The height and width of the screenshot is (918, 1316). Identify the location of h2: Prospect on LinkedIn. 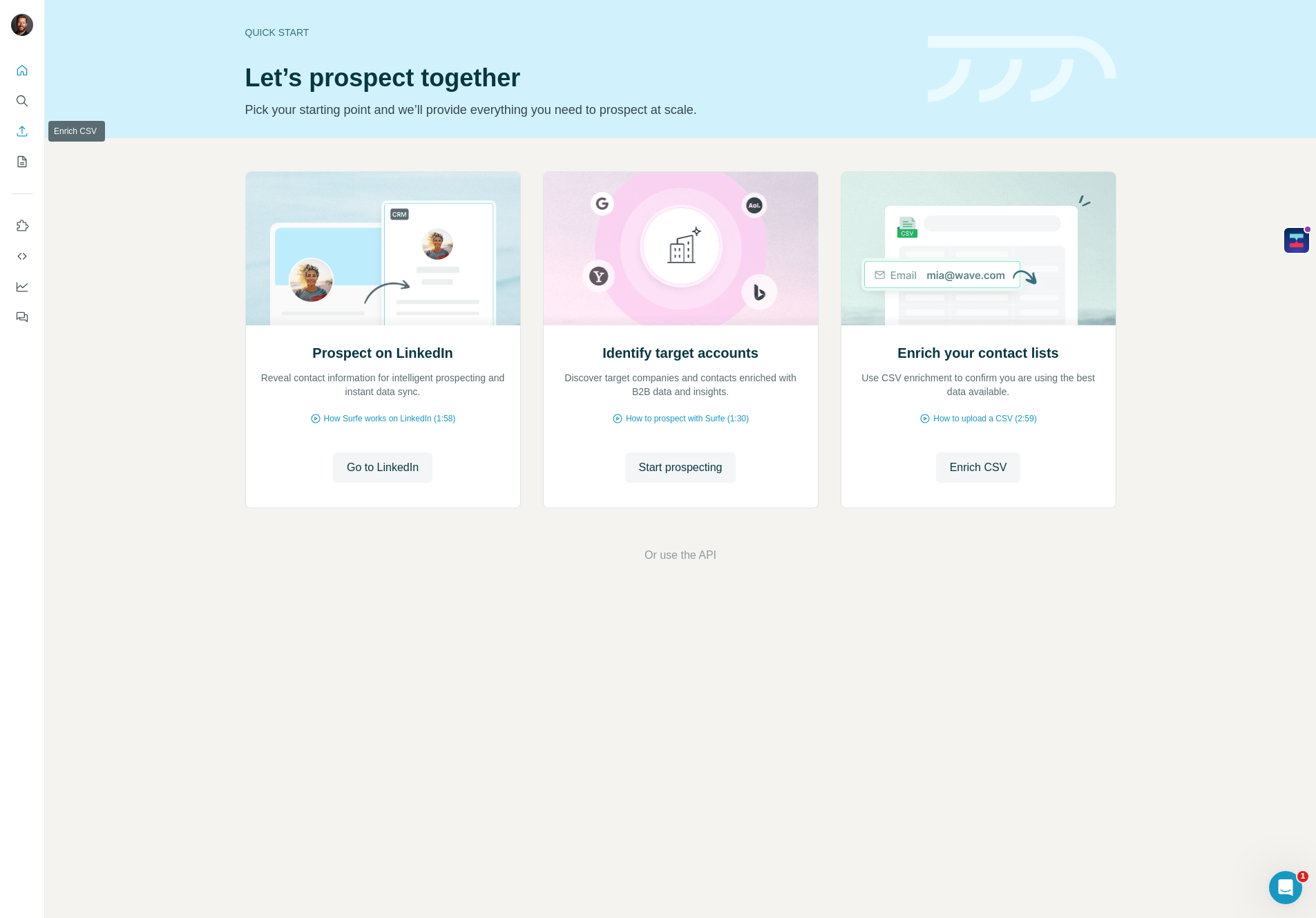
(382, 353).